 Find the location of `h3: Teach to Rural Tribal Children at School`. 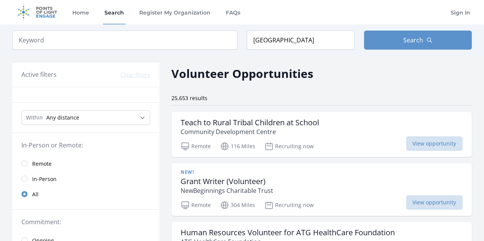

h3: Teach to Rural Tribal Children at School is located at coordinates (250, 123).